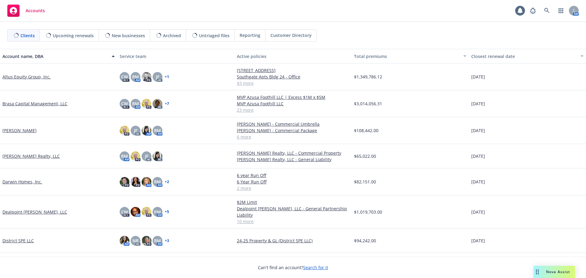  Describe the element at coordinates (136, 241) in the screenshot. I see `span: NR` at that location.